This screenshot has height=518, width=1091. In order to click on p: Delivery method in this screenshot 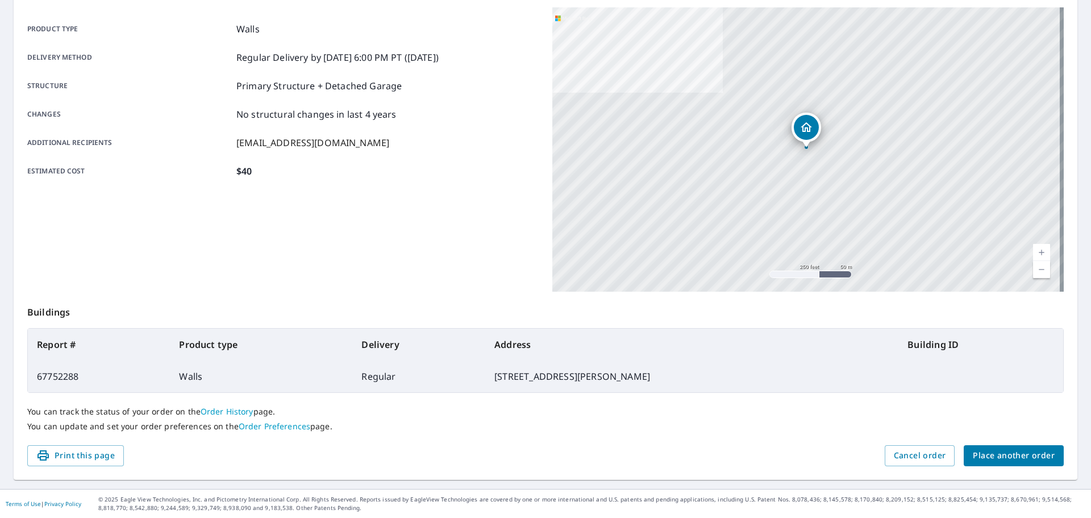, I will do `click(130, 57)`.